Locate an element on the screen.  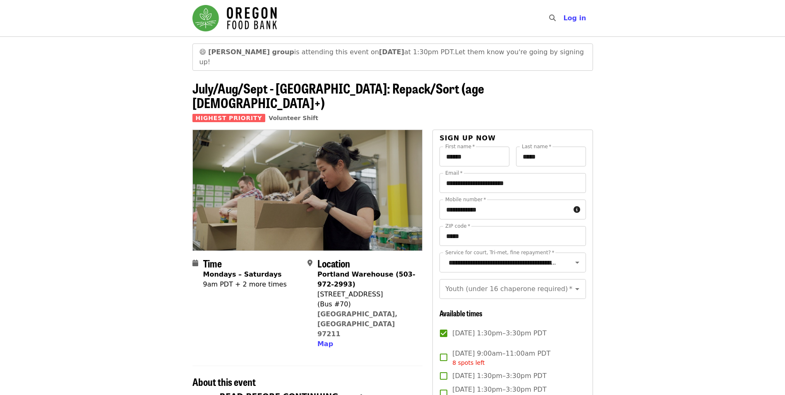
label: Mobile number is located at coordinates (466, 200).